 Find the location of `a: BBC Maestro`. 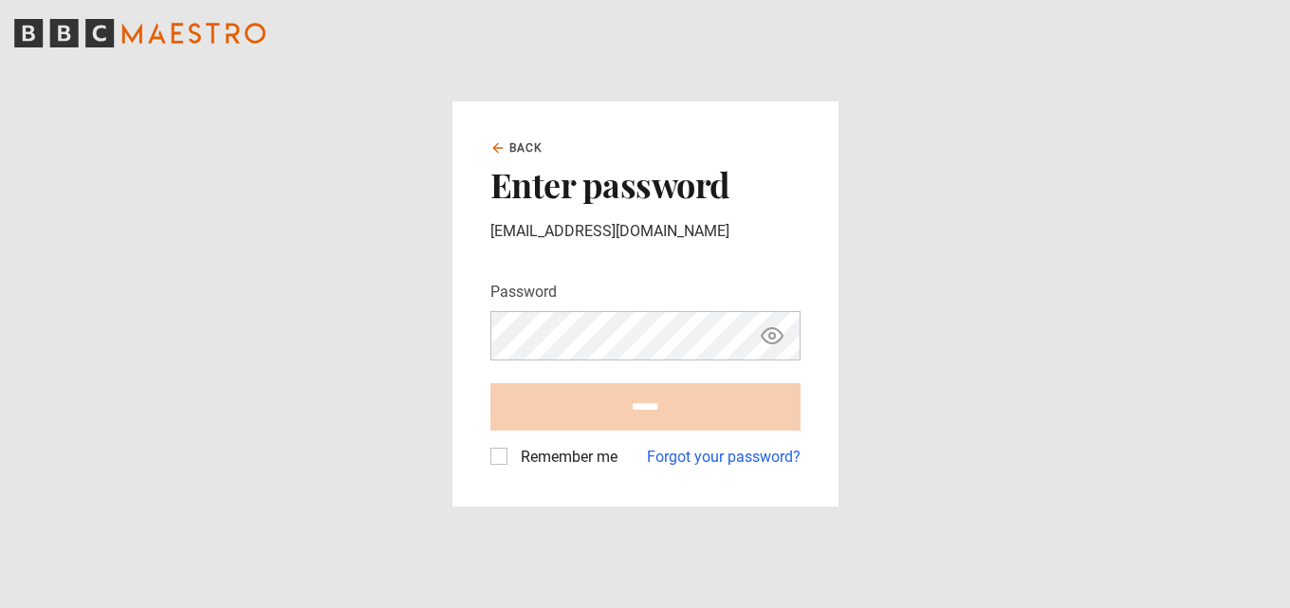

a: BBC Maestro is located at coordinates (139, 33).